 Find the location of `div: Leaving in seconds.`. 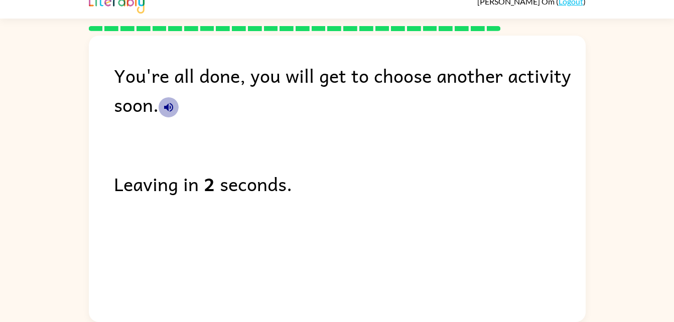

div: Leaving in seconds. is located at coordinates (350, 184).